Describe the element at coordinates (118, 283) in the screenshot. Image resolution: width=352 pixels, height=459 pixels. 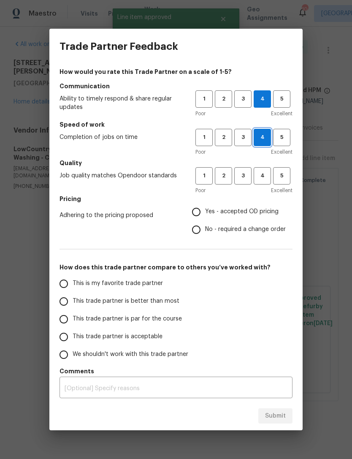
I see `span: This is my favorite trade partner` at that location.